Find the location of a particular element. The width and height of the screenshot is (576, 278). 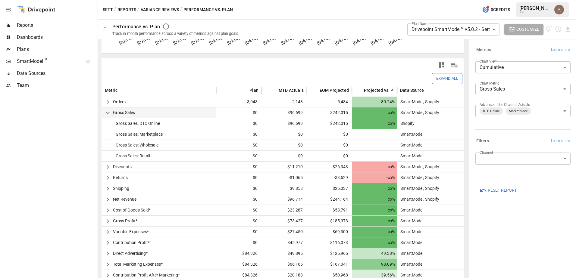

span: $27,450 is located at coordinates (284, 232).